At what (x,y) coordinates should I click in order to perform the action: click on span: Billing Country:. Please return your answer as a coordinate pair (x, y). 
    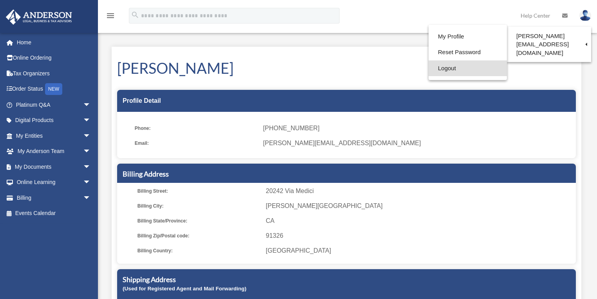
    Looking at the image, I should click on (199, 250).